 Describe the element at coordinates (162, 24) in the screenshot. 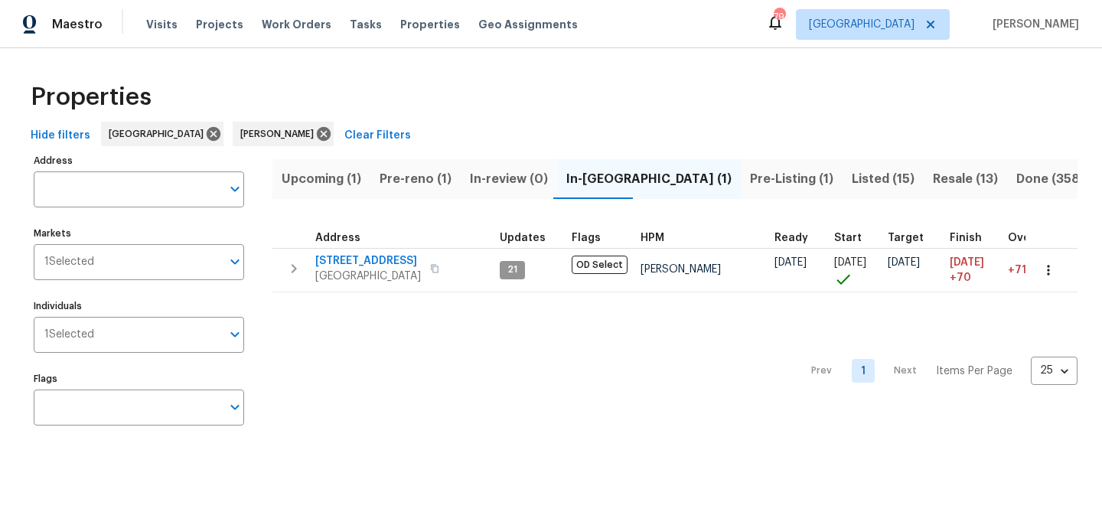

I see `span: Visits` at that location.